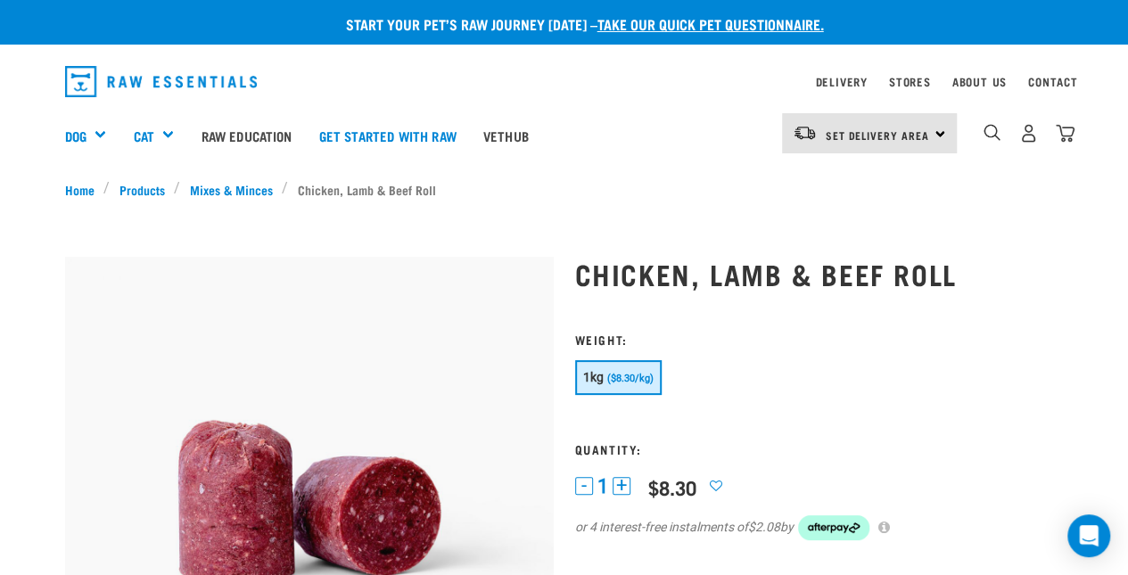  I want to click on img: home-icon-1@2x.png, so click(992, 132).